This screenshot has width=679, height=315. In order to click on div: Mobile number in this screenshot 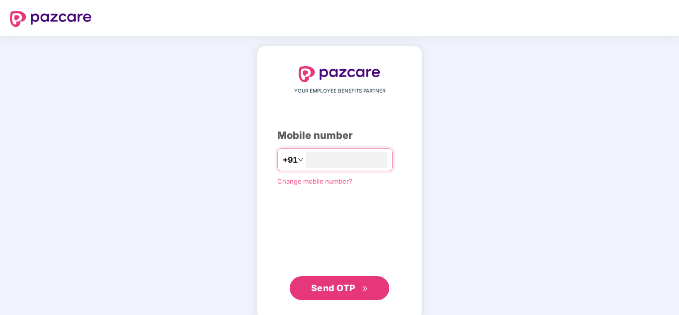, I will do `click(340, 135)`.